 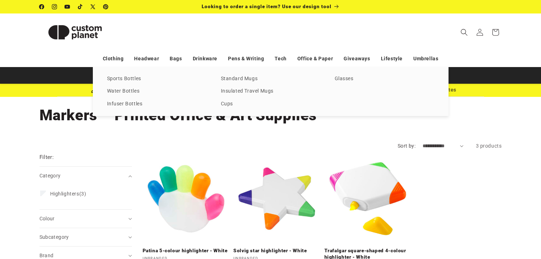 I want to click on a: Sports Bottles, so click(x=157, y=79).